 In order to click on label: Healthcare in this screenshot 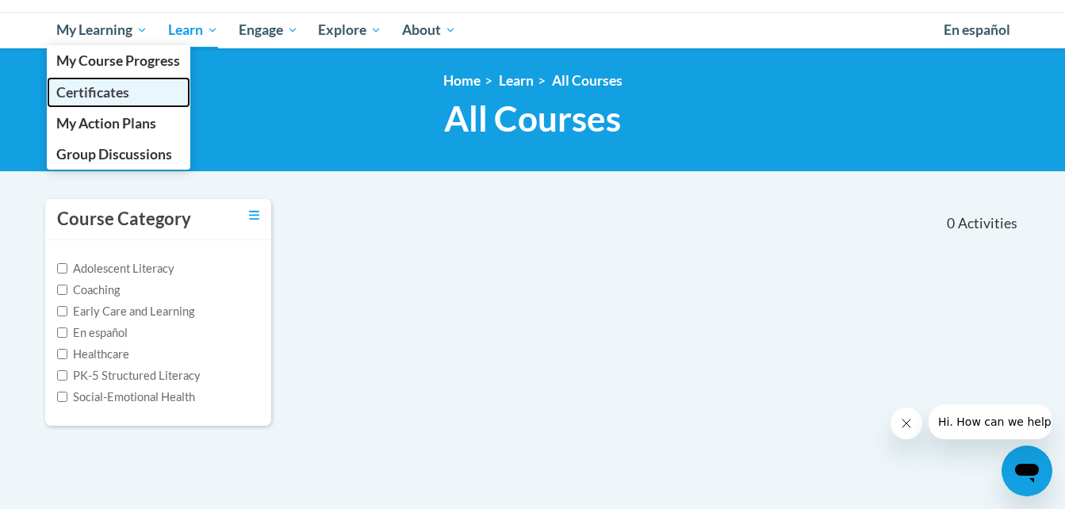, I will do `click(93, 354)`.